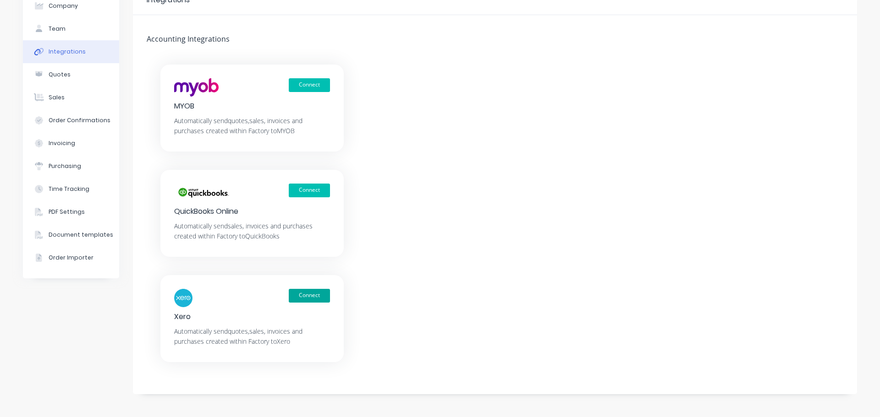 This screenshot has height=417, width=880. Describe the element at coordinates (62, 143) in the screenshot. I see `div: Invoicing` at that location.